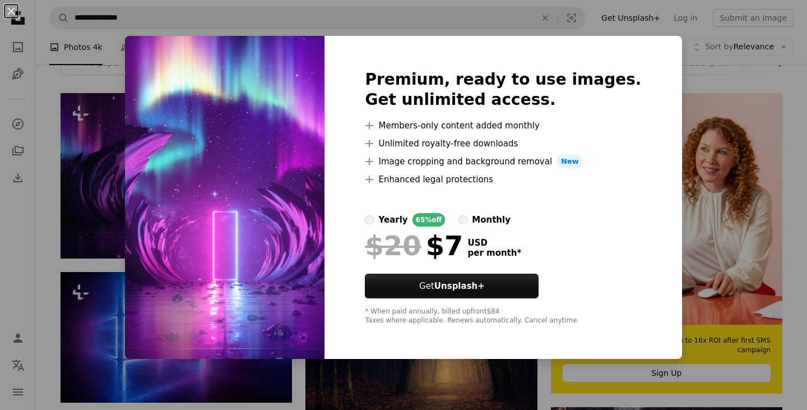 The image size is (807, 410). I want to click on li: Enhanced legal protections, so click(503, 179).